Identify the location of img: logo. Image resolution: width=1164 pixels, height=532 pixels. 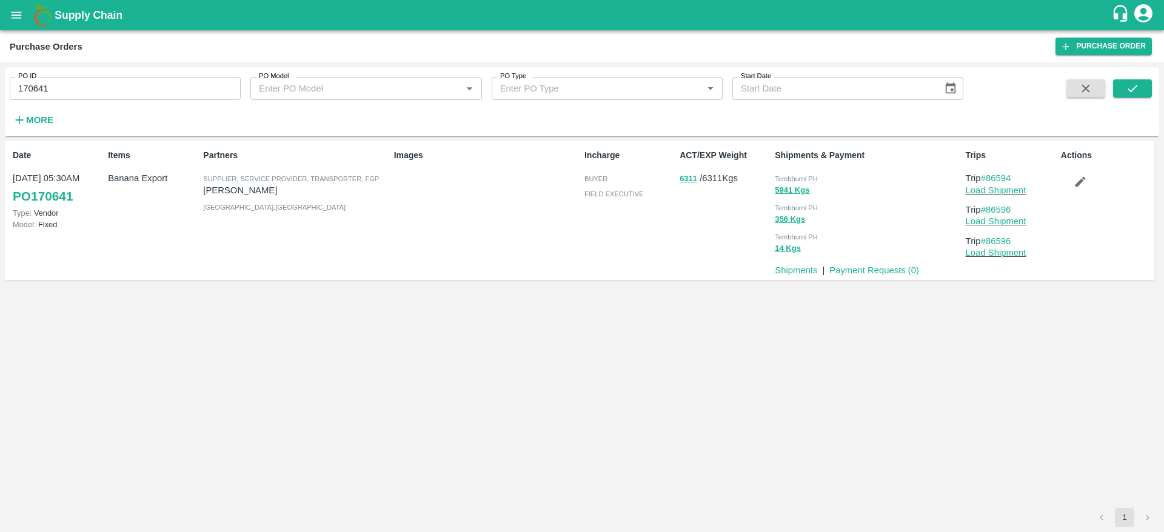
(42, 15).